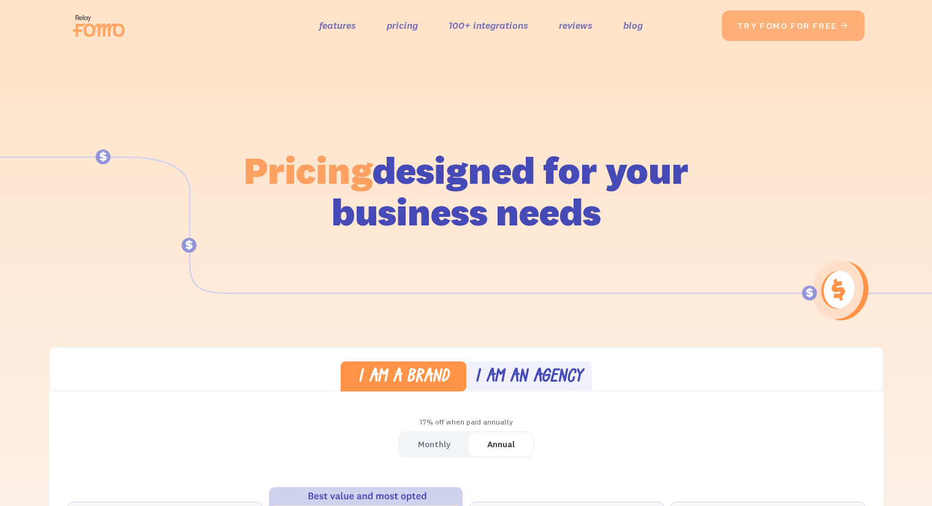 The height and width of the screenshot is (506, 932). What do you see at coordinates (466, 422) in the screenshot?
I see `div: 17% off when paid annually` at bounding box center [466, 422].